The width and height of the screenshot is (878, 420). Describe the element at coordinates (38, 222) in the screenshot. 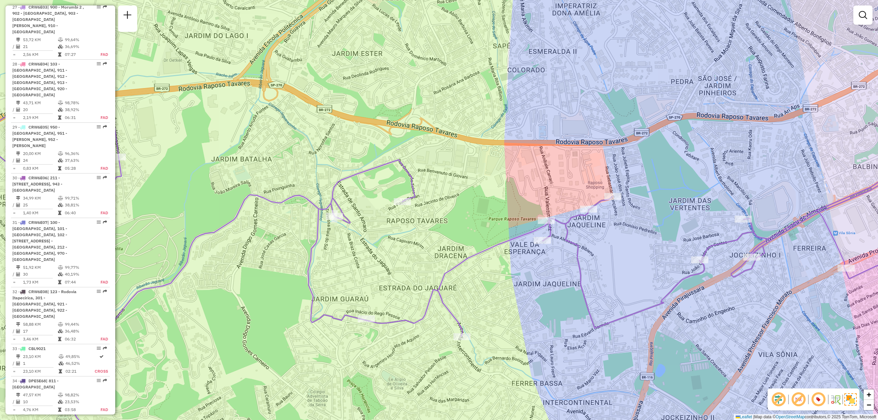

I see `span: CRW6E07` at that location.